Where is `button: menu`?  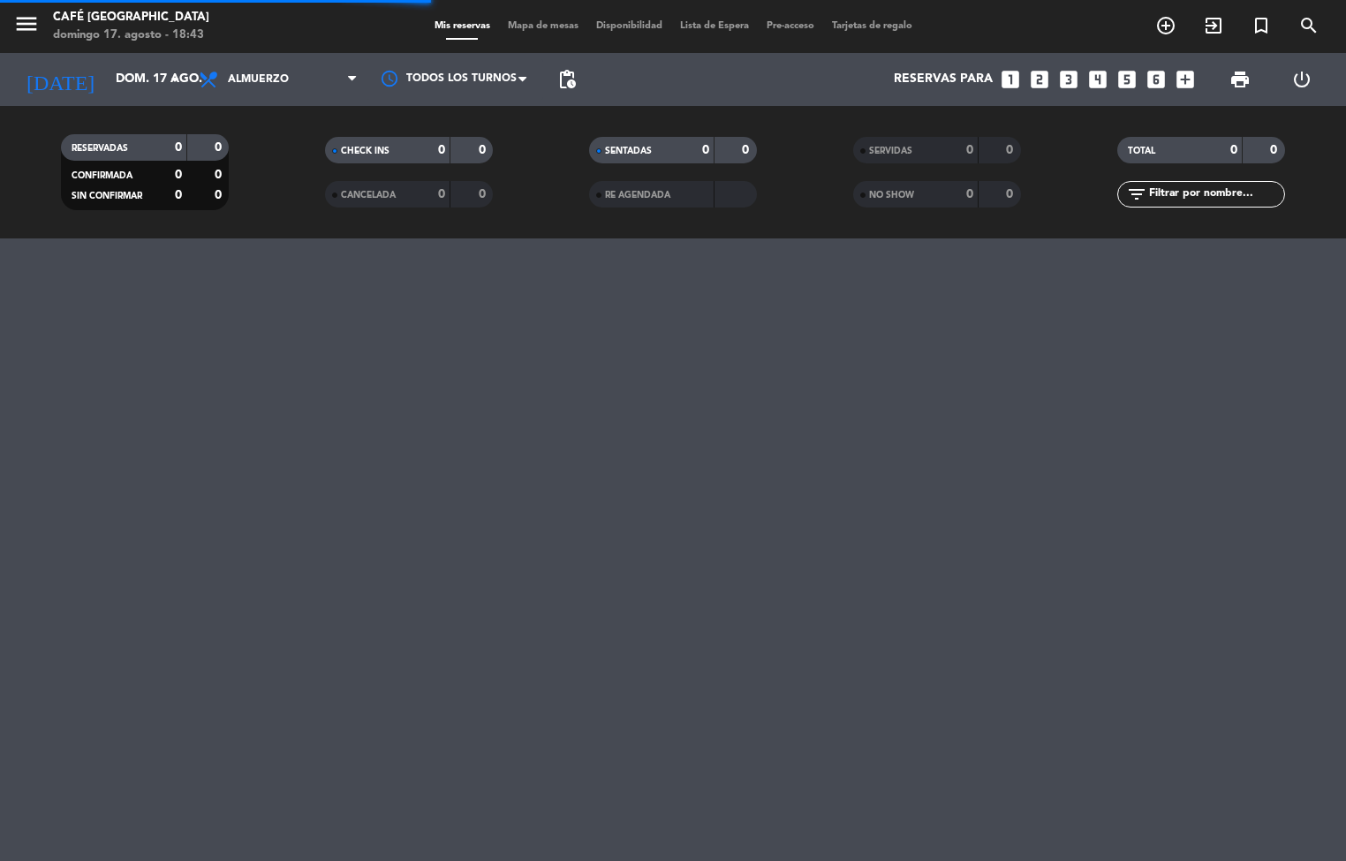
button: menu is located at coordinates (26, 26).